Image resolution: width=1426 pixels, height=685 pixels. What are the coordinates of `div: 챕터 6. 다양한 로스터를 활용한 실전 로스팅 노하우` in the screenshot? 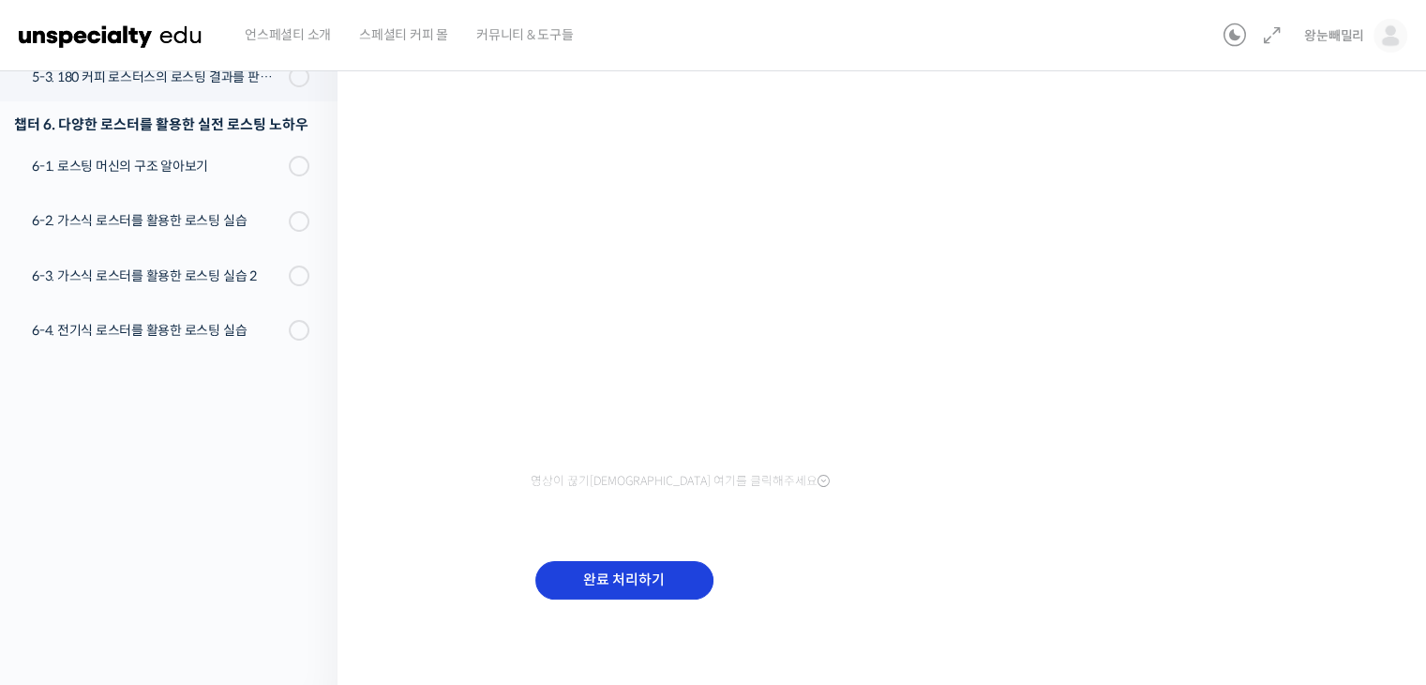 It's located at (161, 124).